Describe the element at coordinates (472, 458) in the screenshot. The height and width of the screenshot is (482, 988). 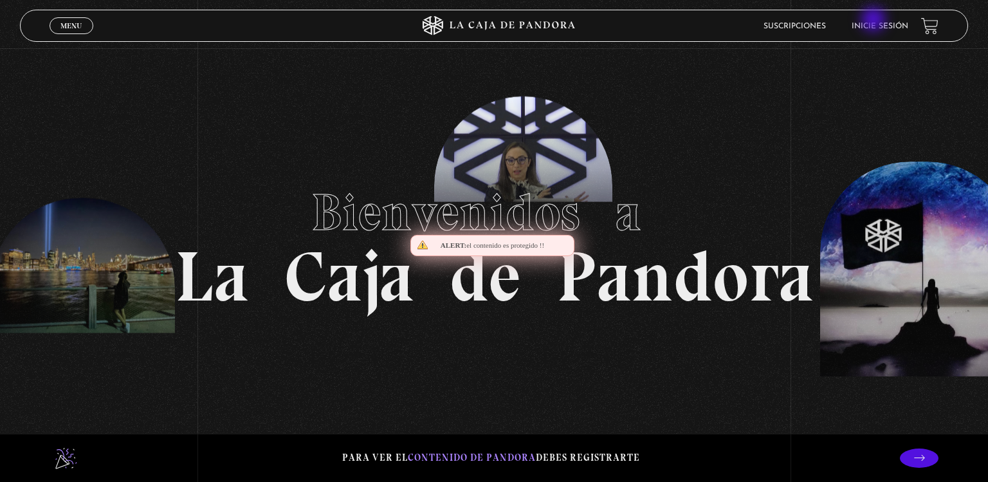
I see `span: contenido de Pandora` at that location.